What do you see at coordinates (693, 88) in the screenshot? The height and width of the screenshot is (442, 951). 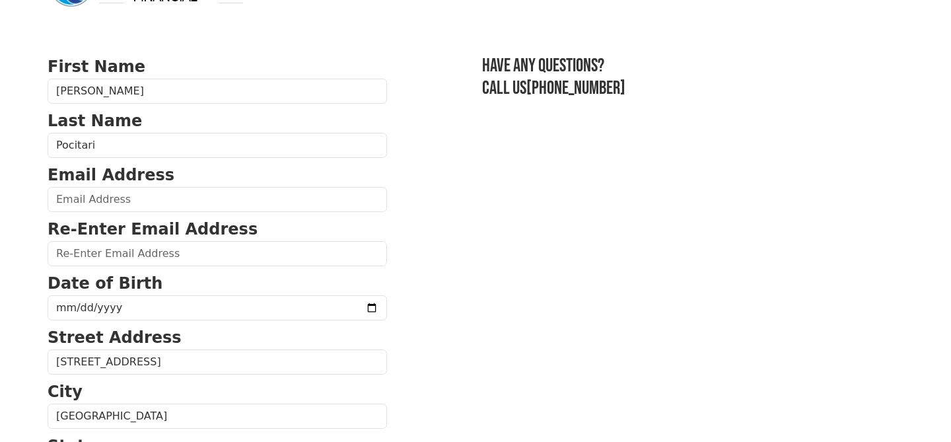 I see `h3: Call us` at bounding box center [693, 88].